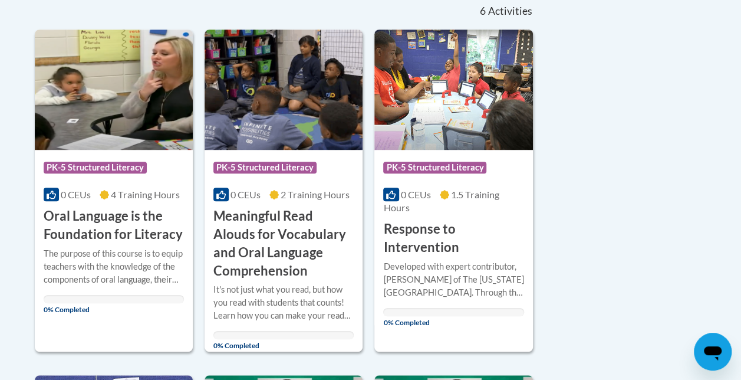 This screenshot has height=380, width=741. I want to click on h3: Oral Language is the Foundation for Literacy, so click(114, 225).